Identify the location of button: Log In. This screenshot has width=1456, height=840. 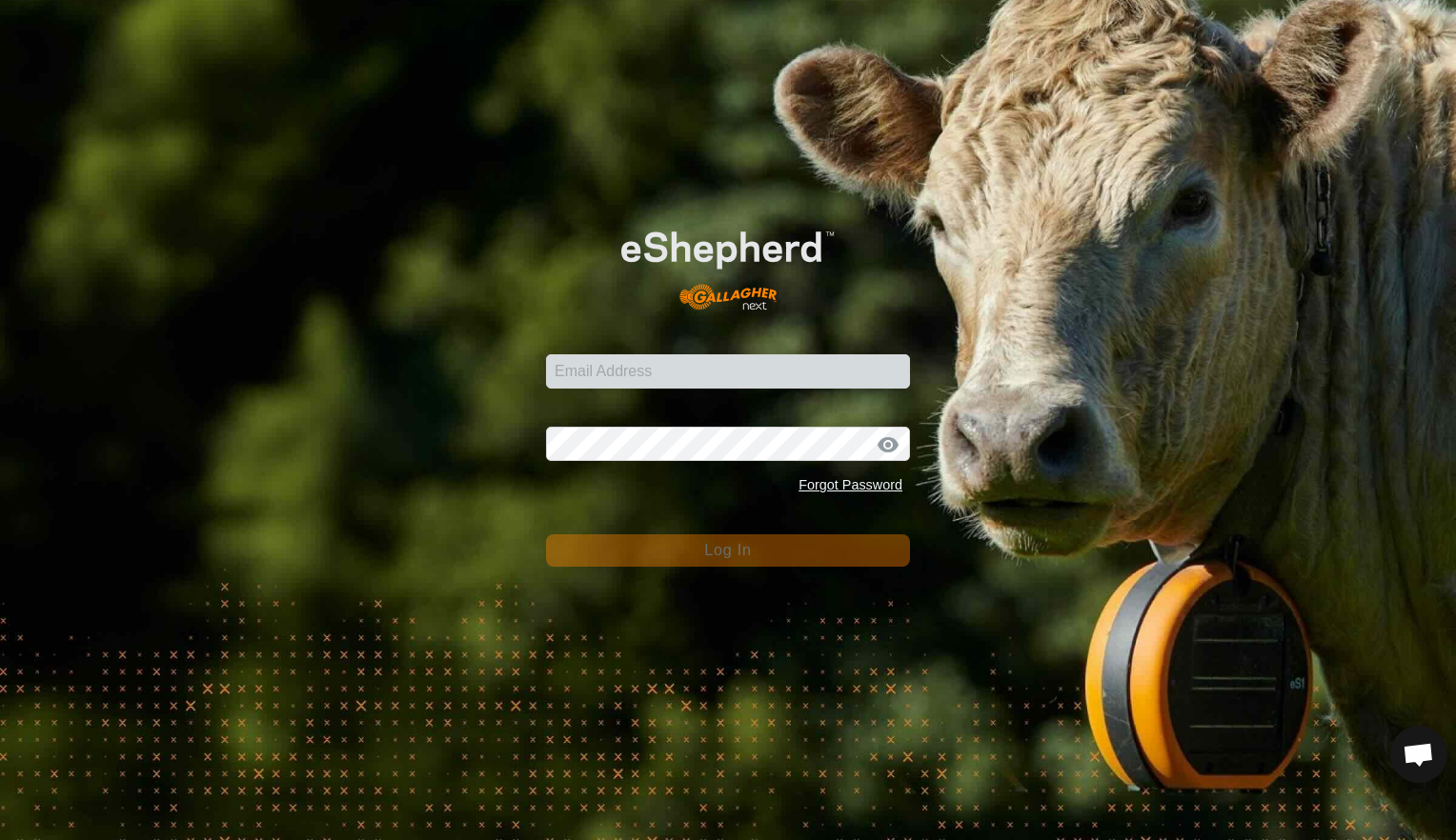
(728, 550).